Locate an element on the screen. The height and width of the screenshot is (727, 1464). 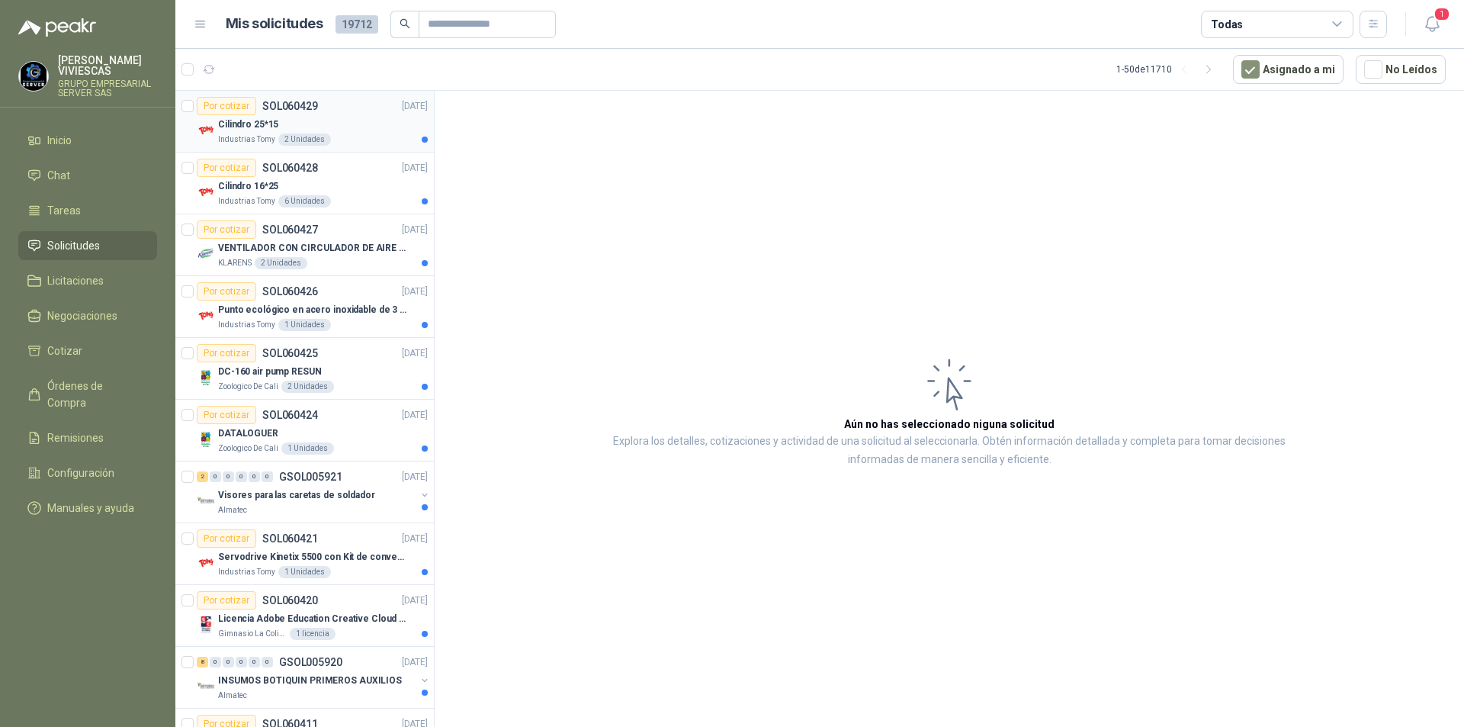
p: DATALOGUER is located at coordinates (248, 433).